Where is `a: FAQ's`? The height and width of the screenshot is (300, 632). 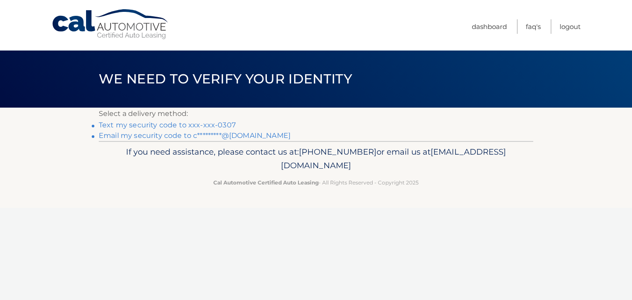
a: FAQ's is located at coordinates (533, 26).